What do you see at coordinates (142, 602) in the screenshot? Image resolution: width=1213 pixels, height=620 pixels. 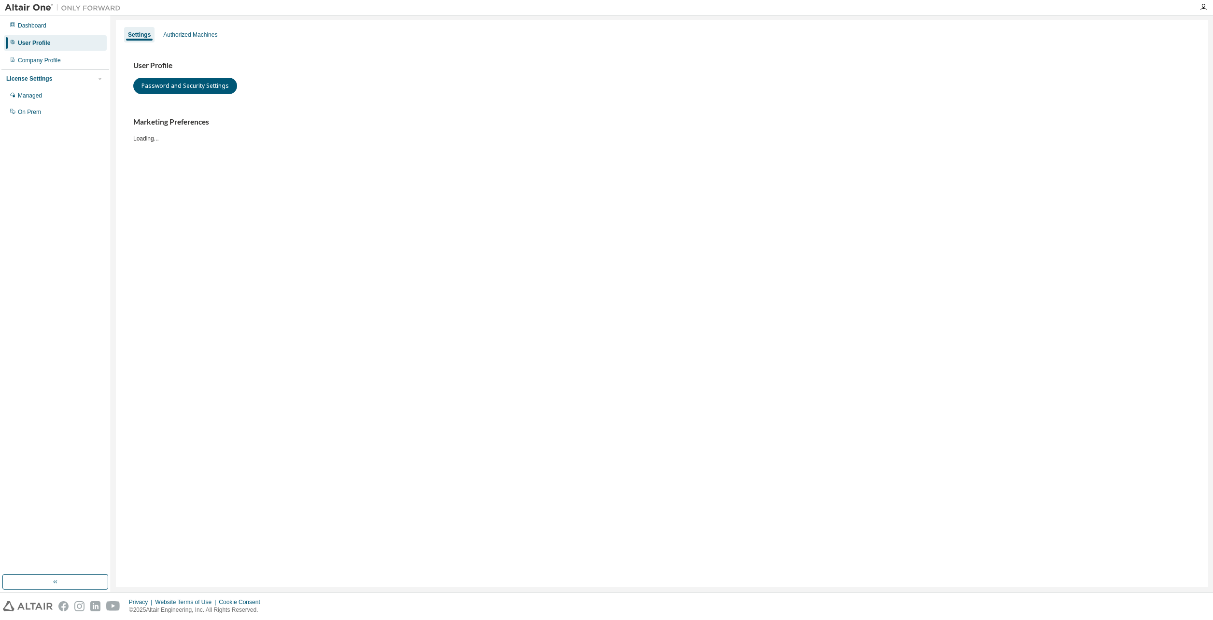 I see `div: Privacy` at bounding box center [142, 602].